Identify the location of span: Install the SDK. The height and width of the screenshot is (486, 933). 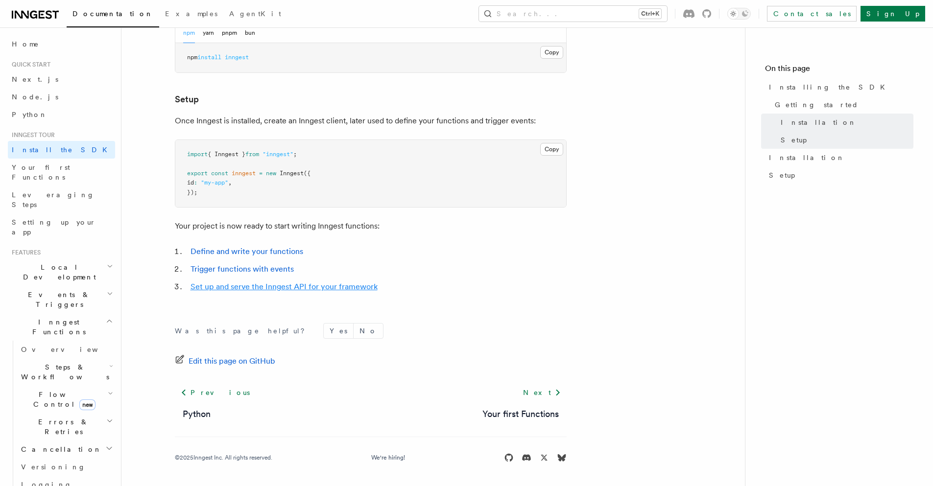
(62, 150).